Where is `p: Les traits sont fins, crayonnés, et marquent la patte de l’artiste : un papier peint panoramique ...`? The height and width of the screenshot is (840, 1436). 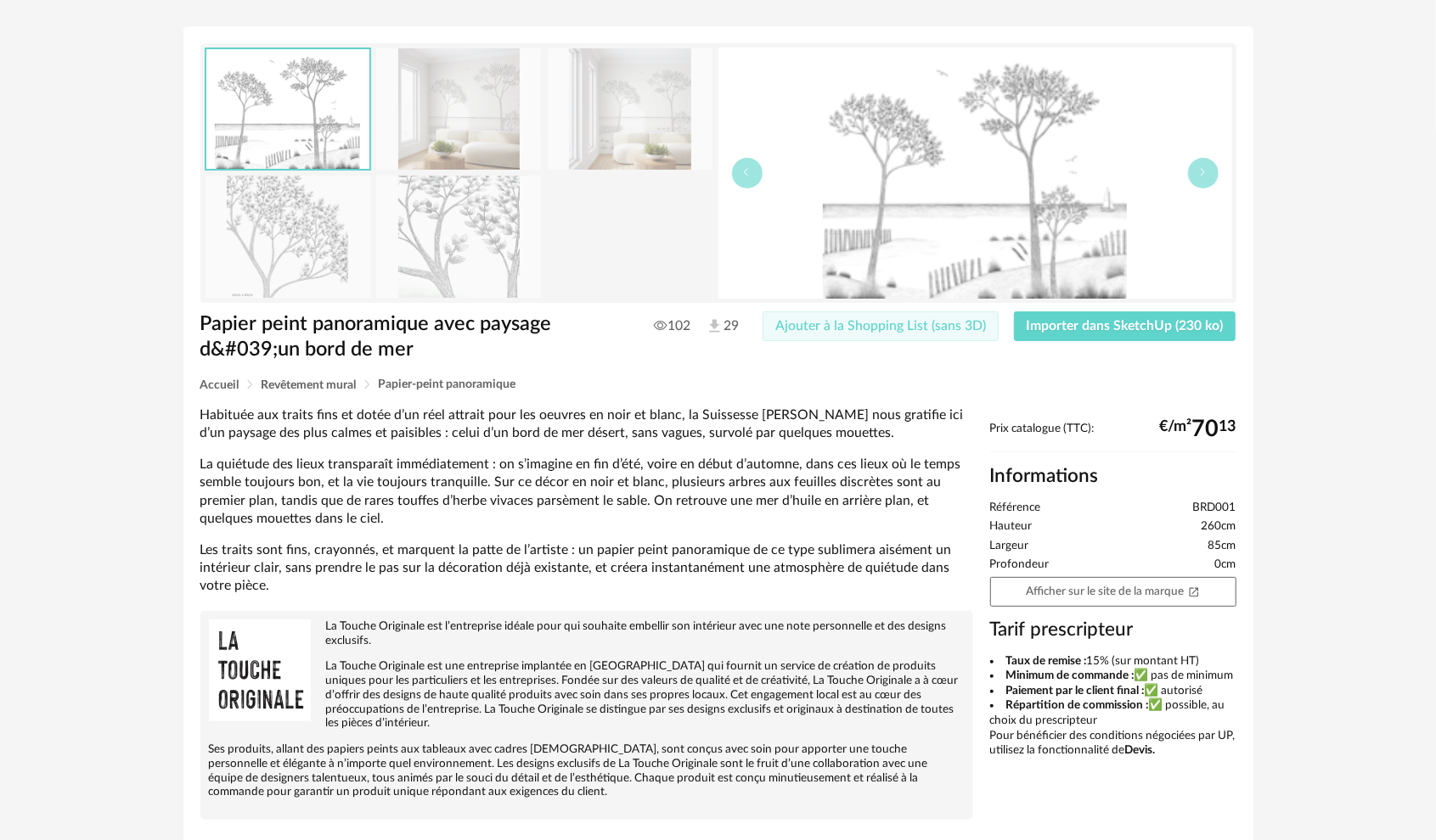 p: Les traits sont fins, crayonnés, et marquent la patte de l’artiste : un papier peint panoramique ... is located at coordinates (586, 569).